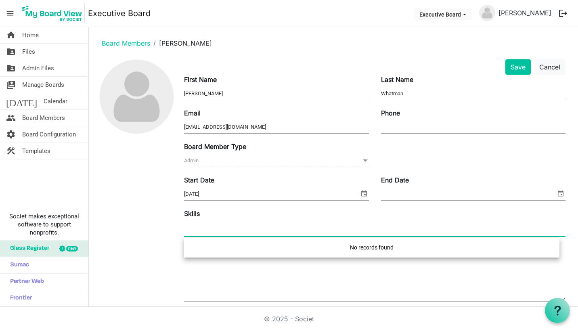  I want to click on img: My Board View Logo, so click(52, 13).